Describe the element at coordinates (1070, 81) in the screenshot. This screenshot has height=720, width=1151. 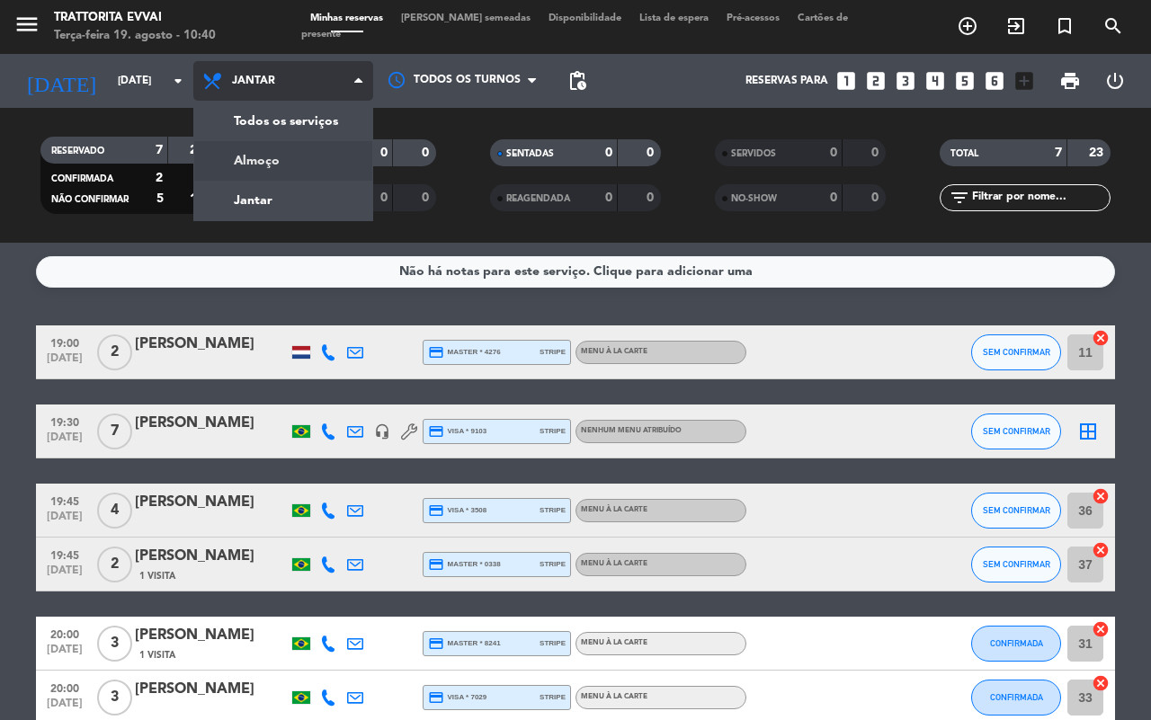
I see `span: print` at that location.